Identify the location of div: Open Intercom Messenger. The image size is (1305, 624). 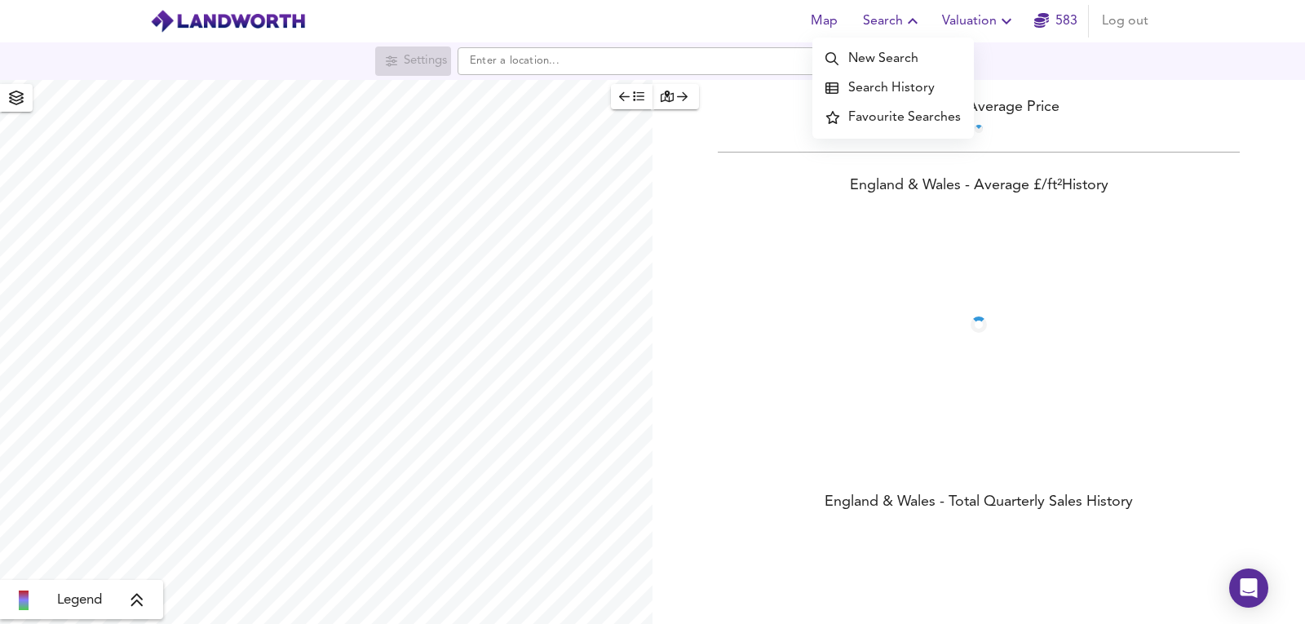
(1249, 588).